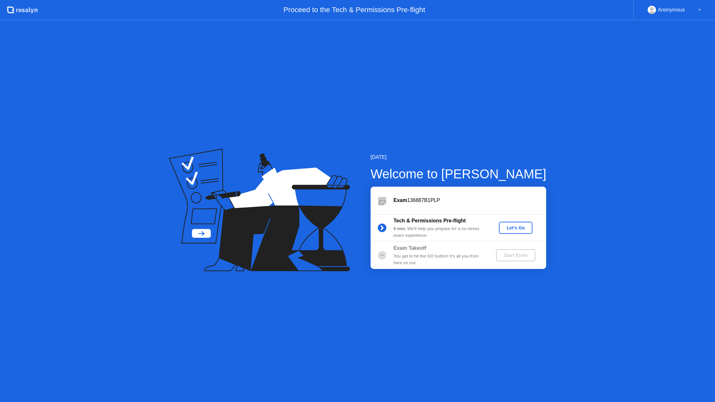  Describe the element at coordinates (515, 228) in the screenshot. I see `button: Let's Go` at that location.